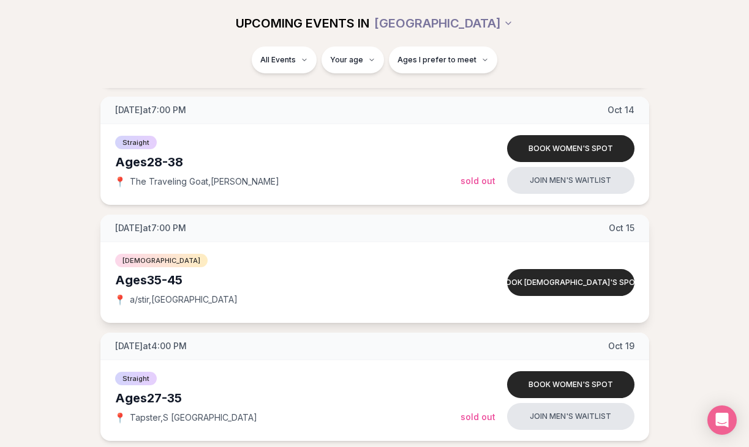  I want to click on span: UPCOMING EVENTS IN, so click(302, 23).